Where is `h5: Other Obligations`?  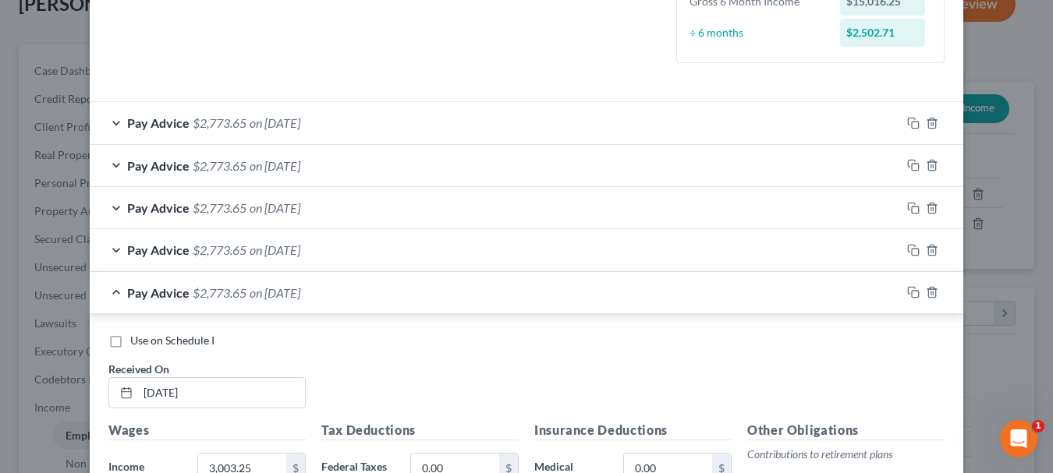
h5: Other Obligations is located at coordinates (845, 430).